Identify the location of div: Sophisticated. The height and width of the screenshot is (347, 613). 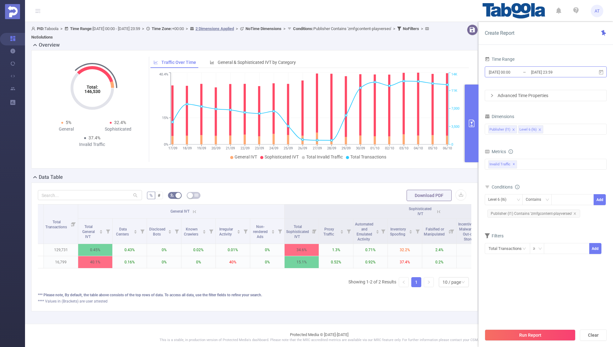
(118, 129).